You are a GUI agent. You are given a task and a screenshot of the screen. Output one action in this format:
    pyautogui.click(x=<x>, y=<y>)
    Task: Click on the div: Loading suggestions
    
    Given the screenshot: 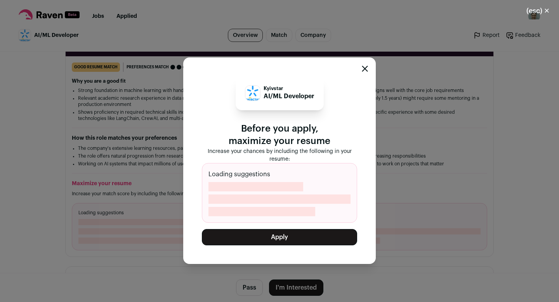 What is the action you would take?
    pyautogui.click(x=279, y=193)
    